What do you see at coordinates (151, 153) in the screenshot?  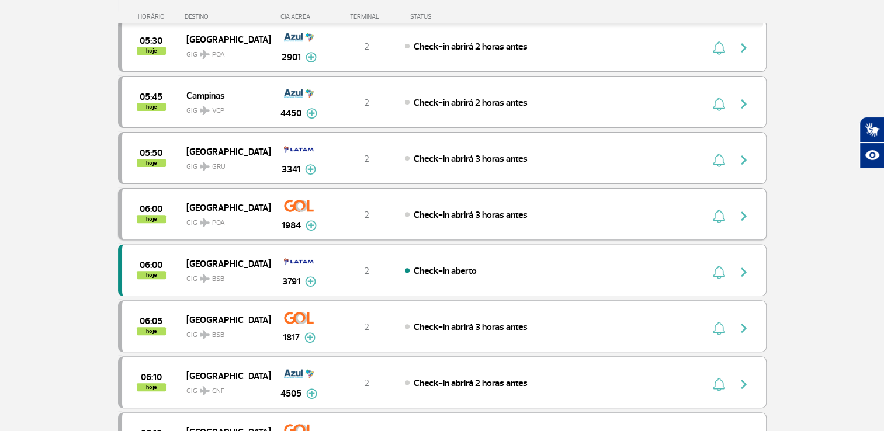 I see `span: 2025-08-27 05:50:00` at bounding box center [151, 153].